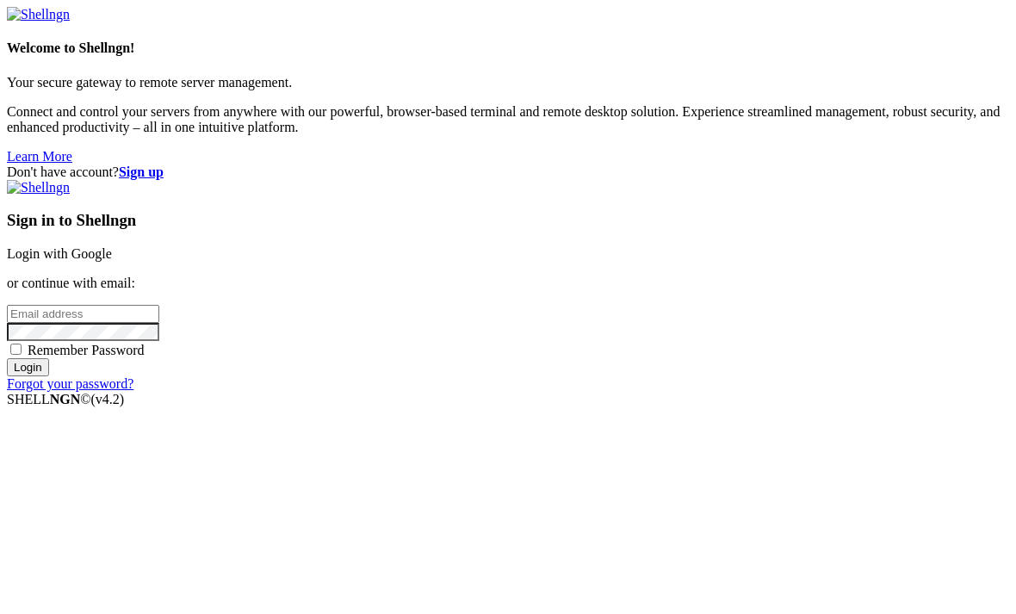 The image size is (1016, 614). I want to click on b: NGN, so click(65, 399).